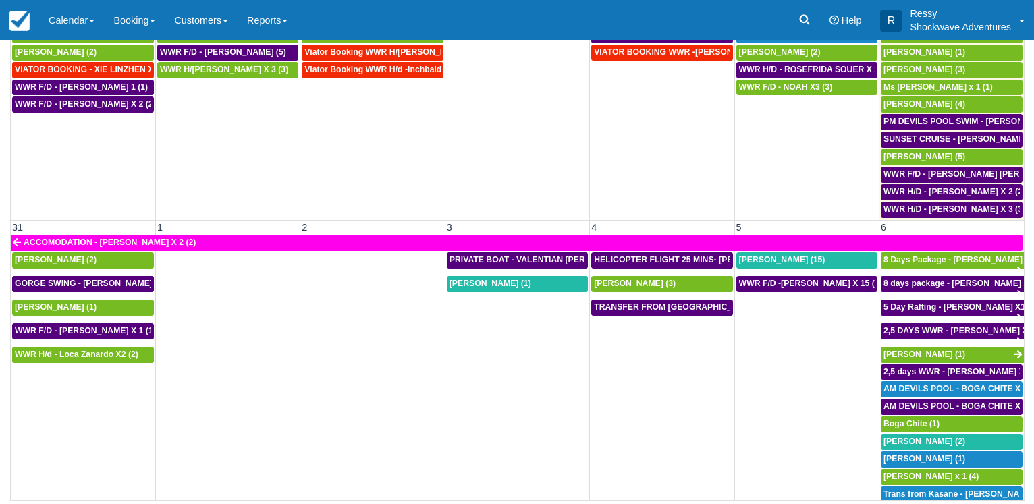  What do you see at coordinates (83, 70) in the screenshot?
I see `a: VIATOR BOOKING - XIE LINZHEN X4 (4)` at bounding box center [83, 70].